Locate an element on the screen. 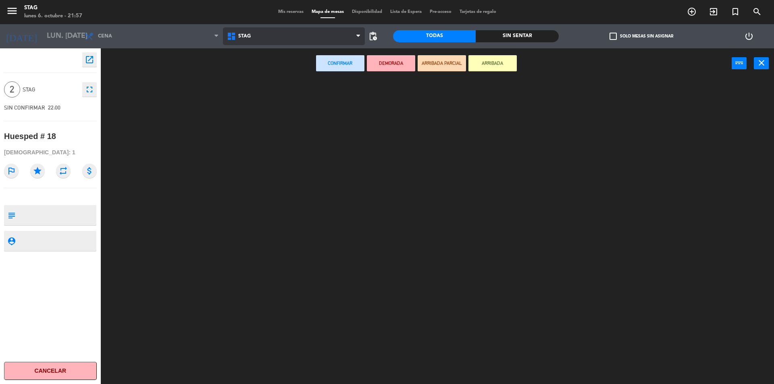 This screenshot has height=384, width=774. i: arrow_drop_down is located at coordinates (74, 36).